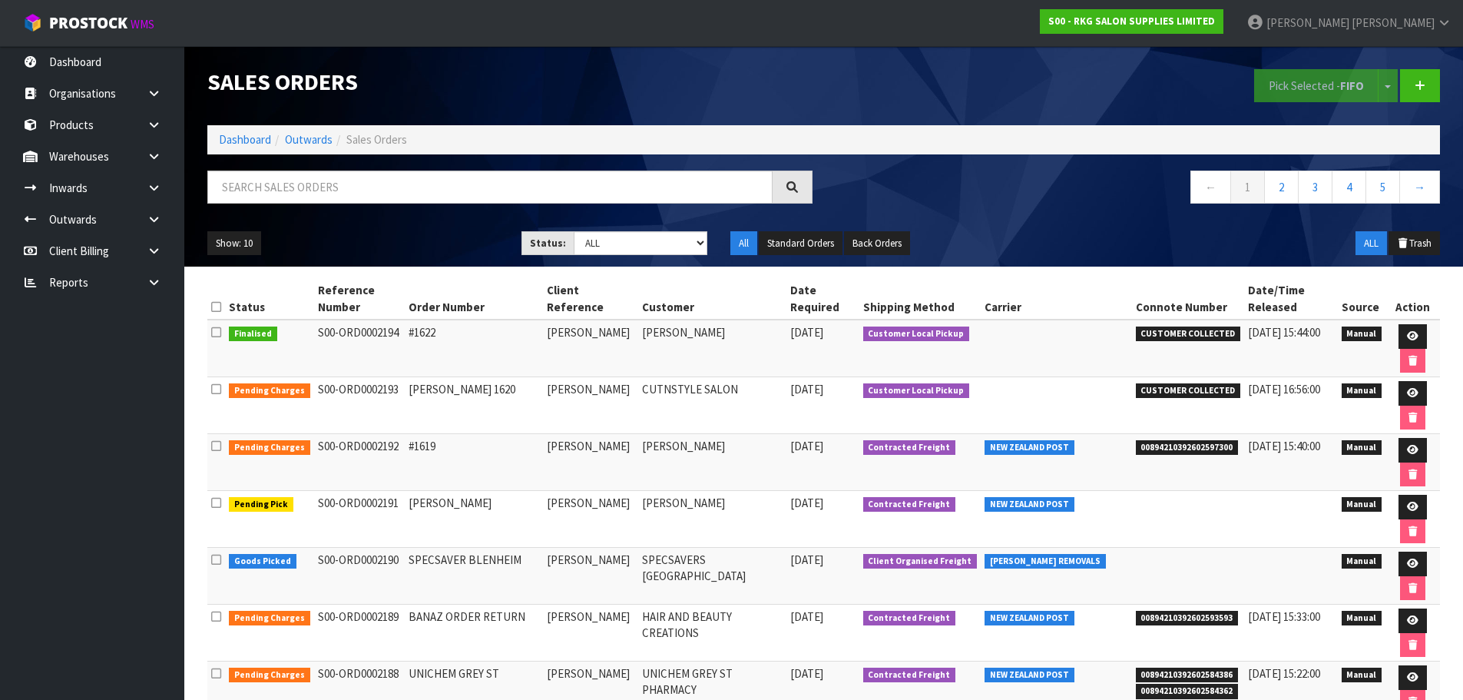  I want to click on img: cube-alt.png, so click(32, 22).